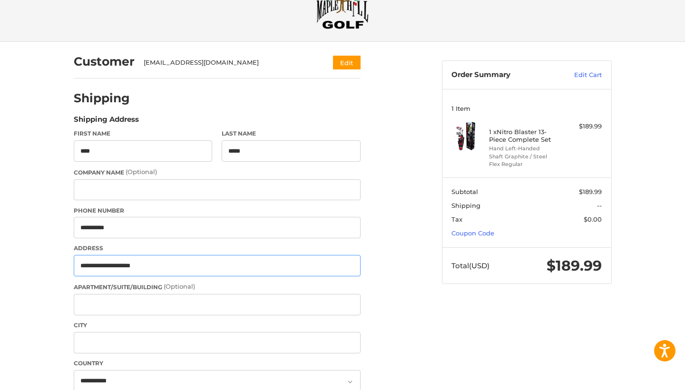 This screenshot has width=685, height=390. What do you see at coordinates (457, 219) in the screenshot?
I see `span: Tax` at bounding box center [457, 219].